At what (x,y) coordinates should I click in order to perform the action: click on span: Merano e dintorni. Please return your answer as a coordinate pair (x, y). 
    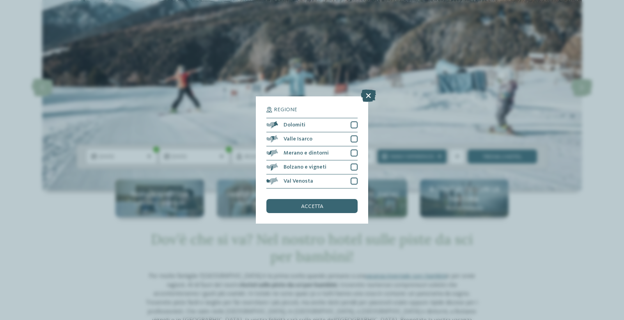
    Looking at the image, I should click on (306, 153).